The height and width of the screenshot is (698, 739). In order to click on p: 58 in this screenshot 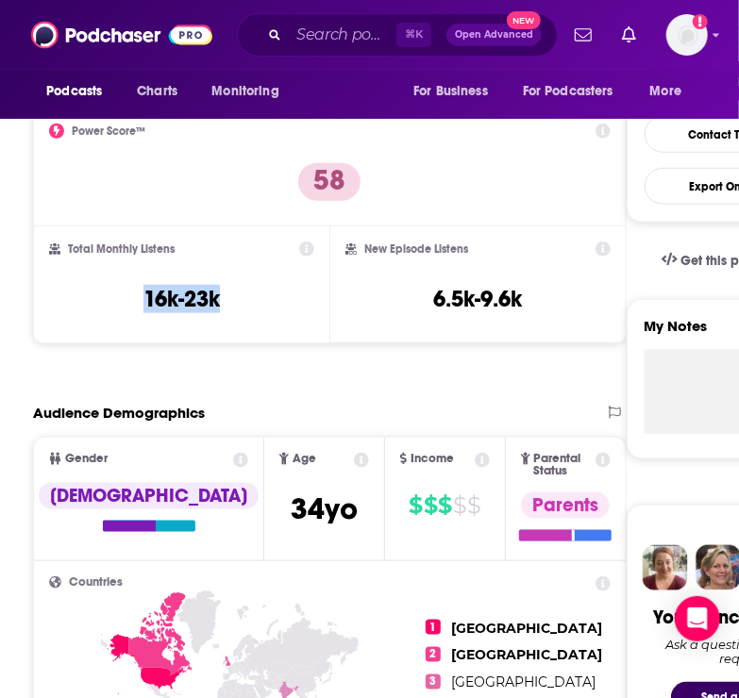, I will do `click(329, 182)`.